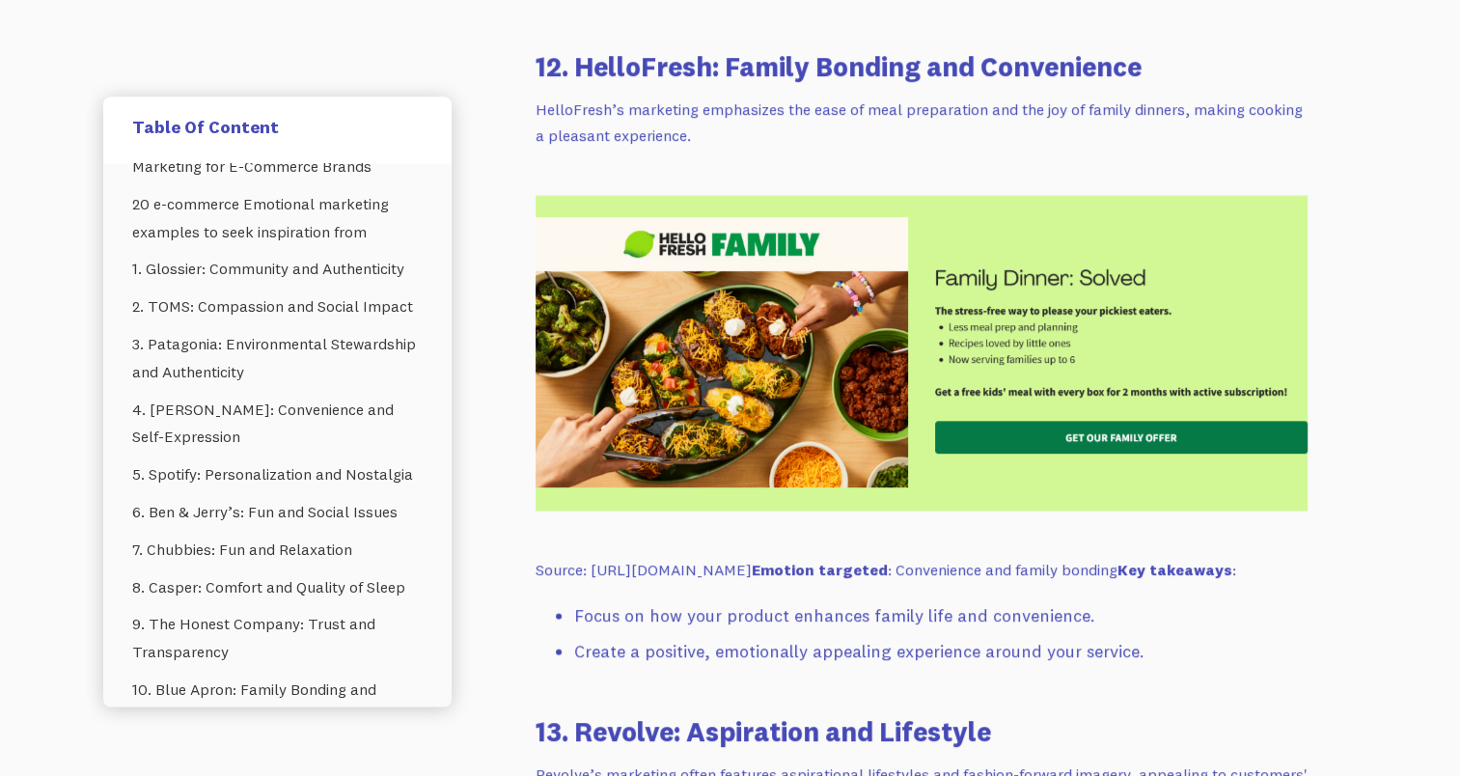 The width and height of the screenshot is (1460, 776). I want to click on a: 8. Casper: Comfort and Quality of Sleep, so click(277, 587).